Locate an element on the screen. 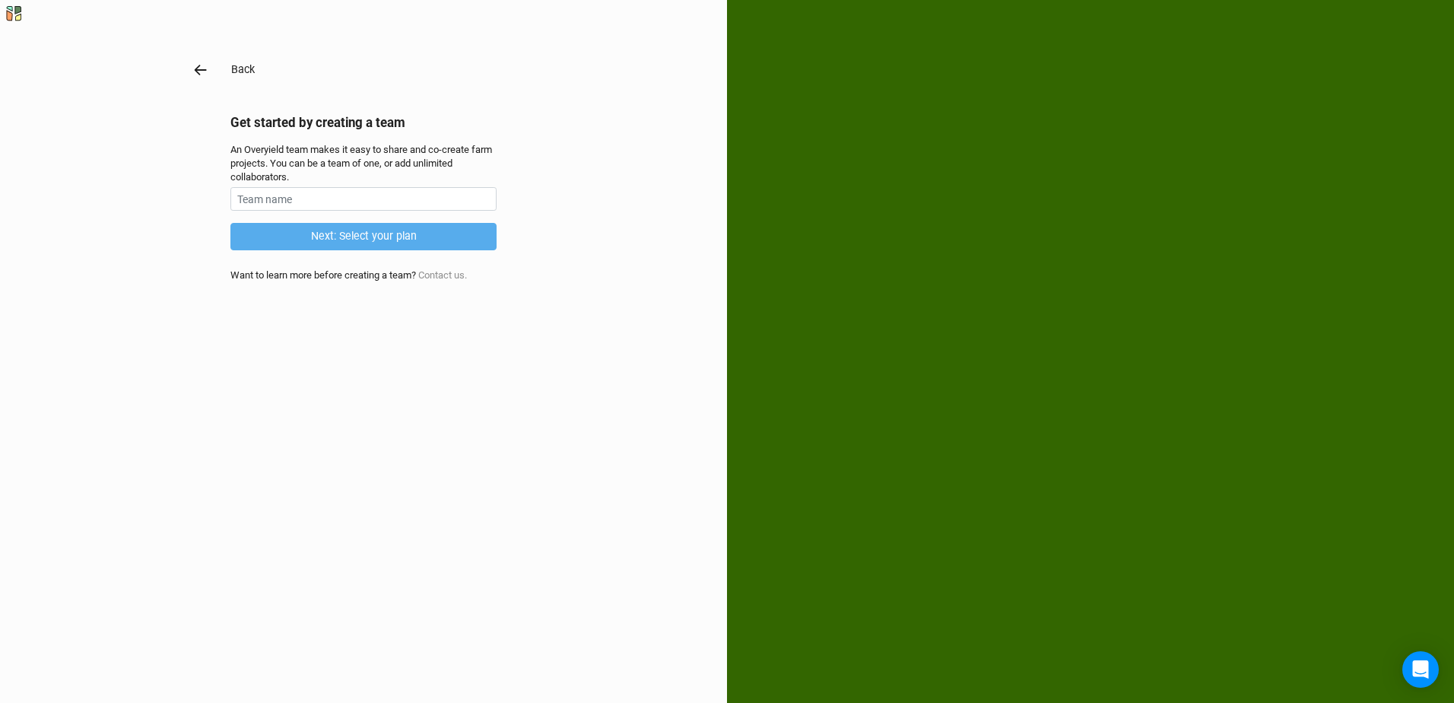  div: Want to learn more before creating a team? is located at coordinates (364, 275).